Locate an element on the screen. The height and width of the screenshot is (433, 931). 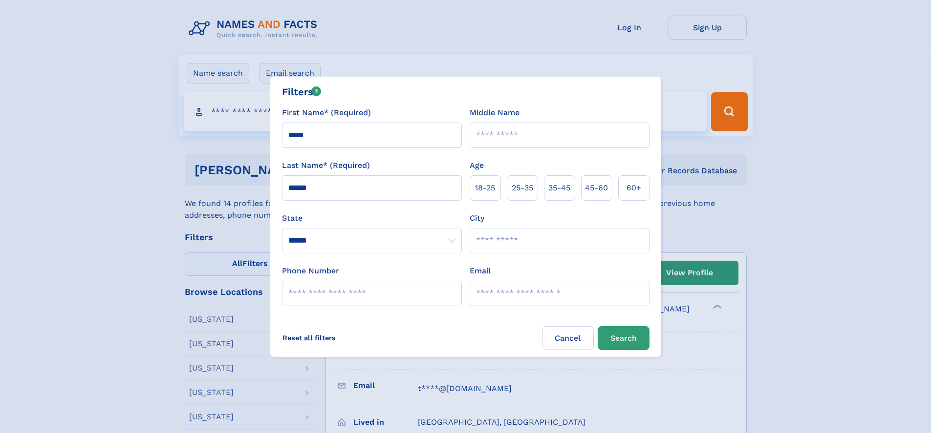
label: Age is located at coordinates (476, 166).